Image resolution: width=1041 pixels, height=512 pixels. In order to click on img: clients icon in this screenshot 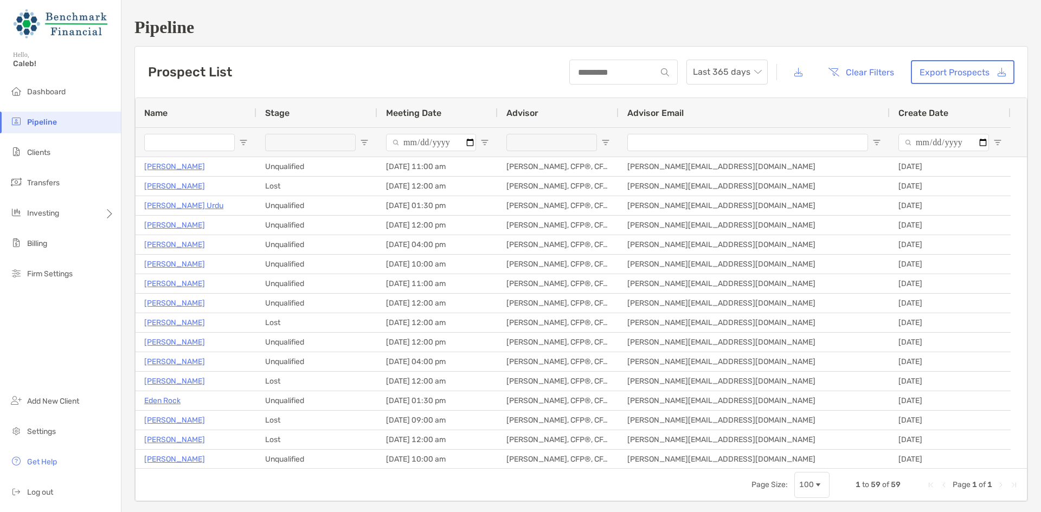, I will do `click(16, 152)`.